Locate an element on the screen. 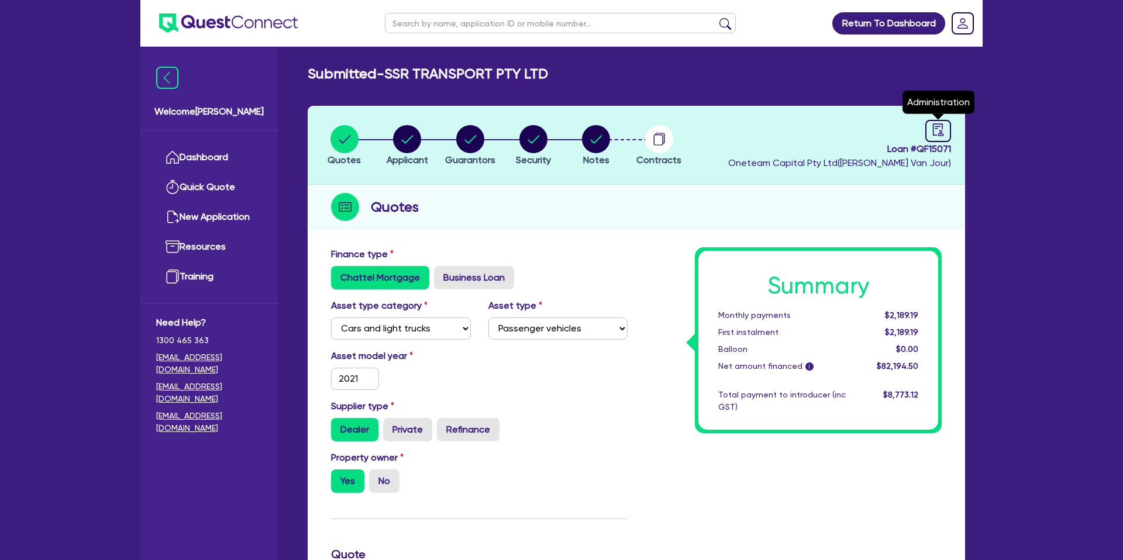  img: quest-connect-logo-blue is located at coordinates (228, 23).